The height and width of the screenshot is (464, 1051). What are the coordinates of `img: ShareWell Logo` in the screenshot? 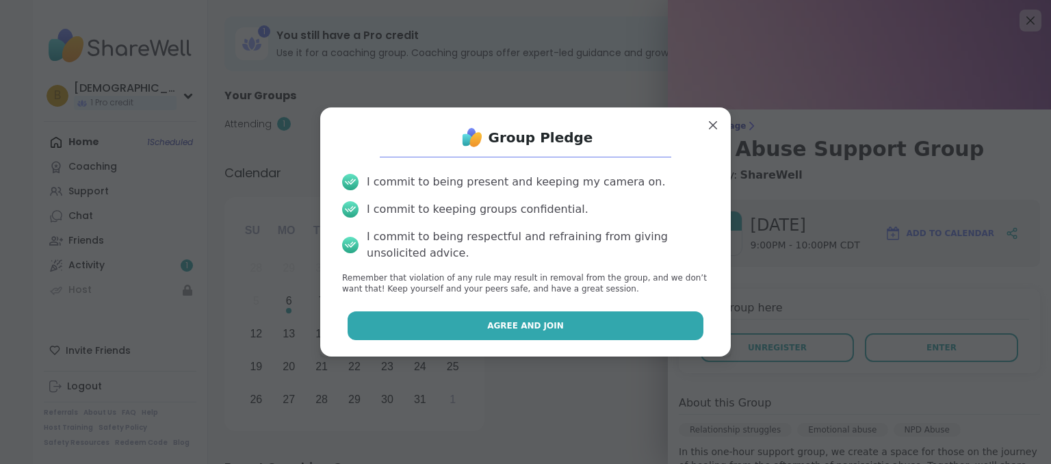 It's located at (472, 138).